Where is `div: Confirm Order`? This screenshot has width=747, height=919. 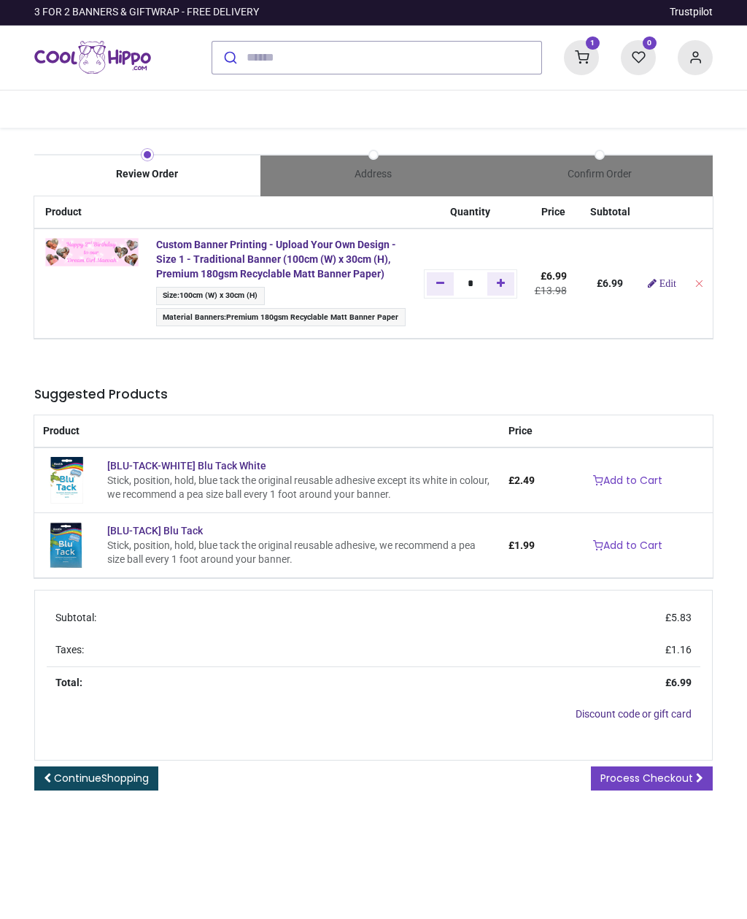
div: Confirm Order is located at coordinates (600, 174).